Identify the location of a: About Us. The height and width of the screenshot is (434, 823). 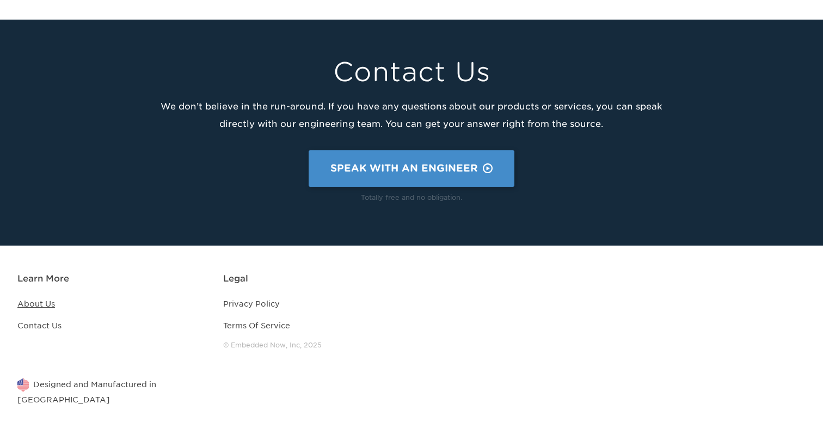
(36, 304).